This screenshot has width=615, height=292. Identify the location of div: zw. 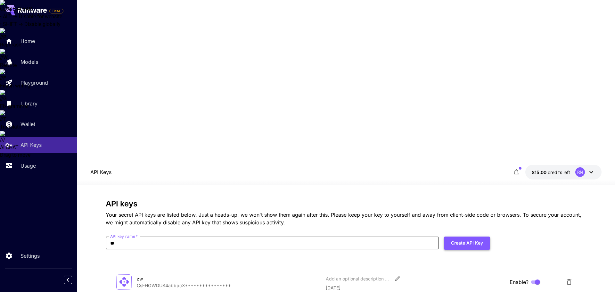
(169, 278).